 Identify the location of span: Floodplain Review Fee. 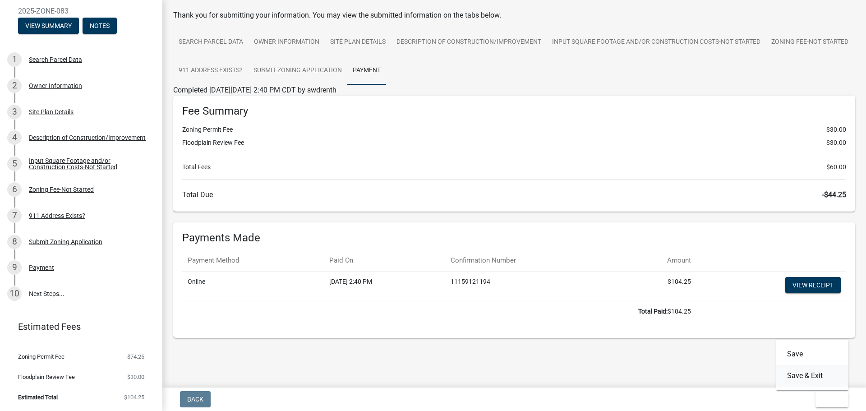
(46, 377).